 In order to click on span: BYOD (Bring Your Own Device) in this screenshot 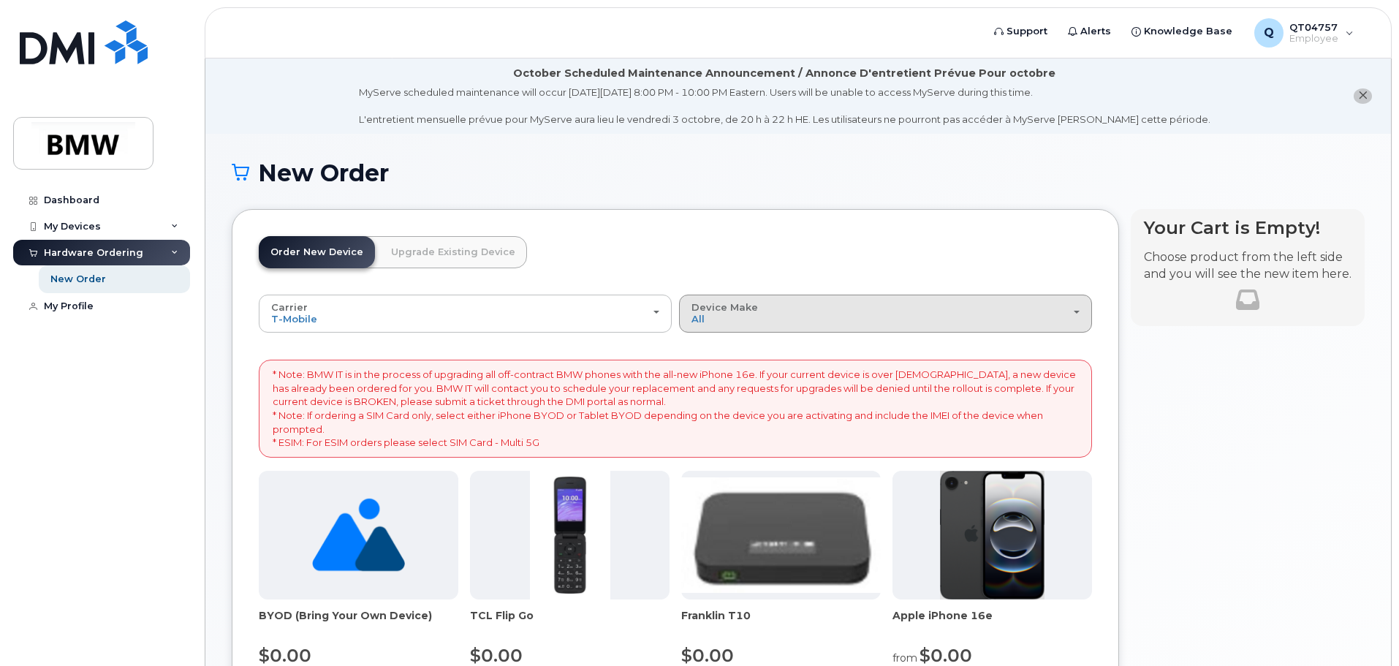, I will do `click(358, 623)`.